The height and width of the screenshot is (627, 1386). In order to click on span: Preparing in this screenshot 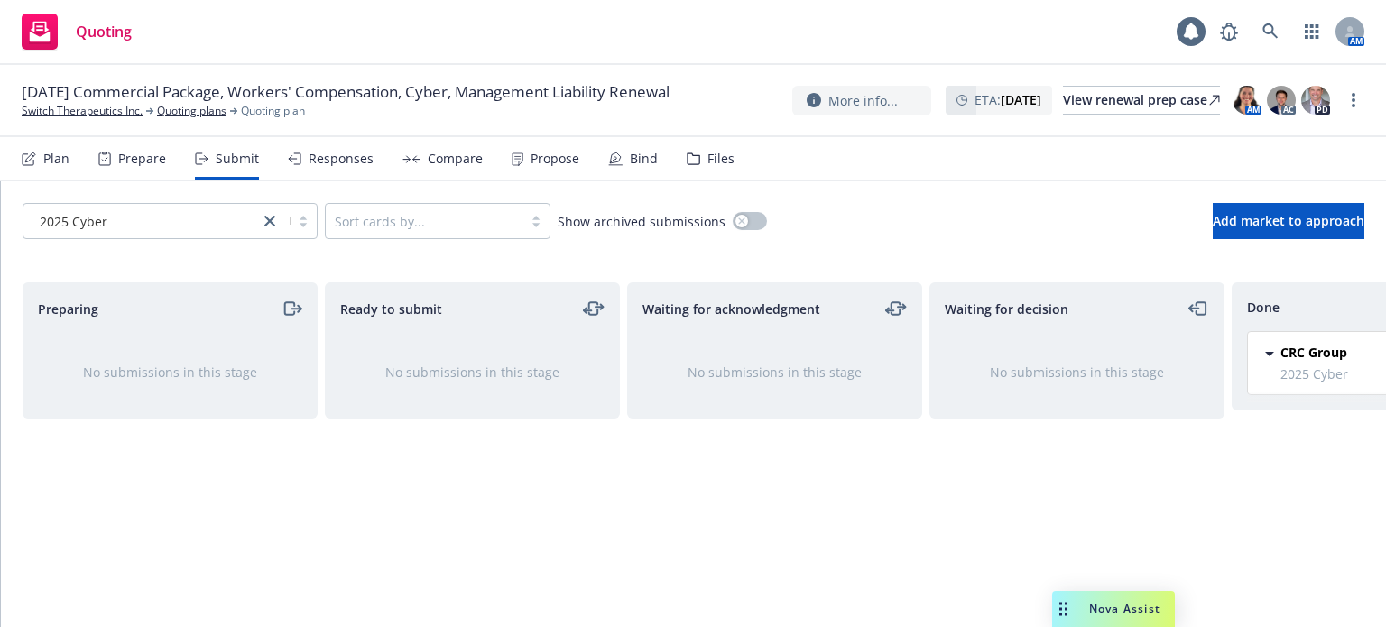, I will do `click(68, 309)`.